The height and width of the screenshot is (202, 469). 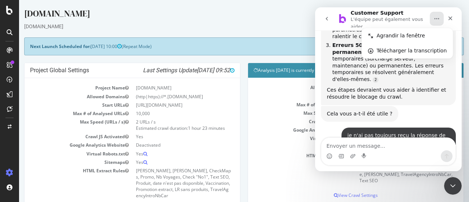 I want to click on td: 2 URLs / s Estimated crawl duration:, so click(x=164, y=125).